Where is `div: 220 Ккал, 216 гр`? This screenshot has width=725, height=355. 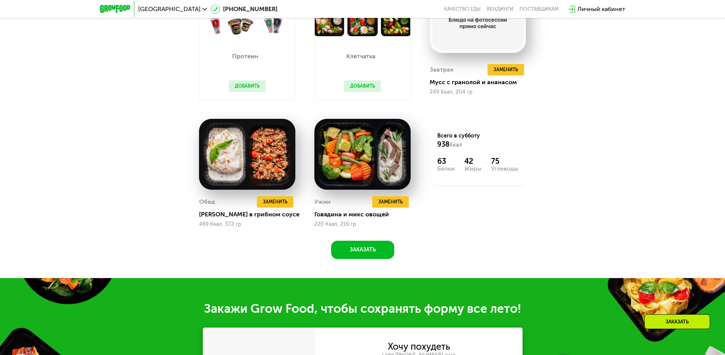 div: 220 Ккал, 216 гр is located at coordinates (363, 224).